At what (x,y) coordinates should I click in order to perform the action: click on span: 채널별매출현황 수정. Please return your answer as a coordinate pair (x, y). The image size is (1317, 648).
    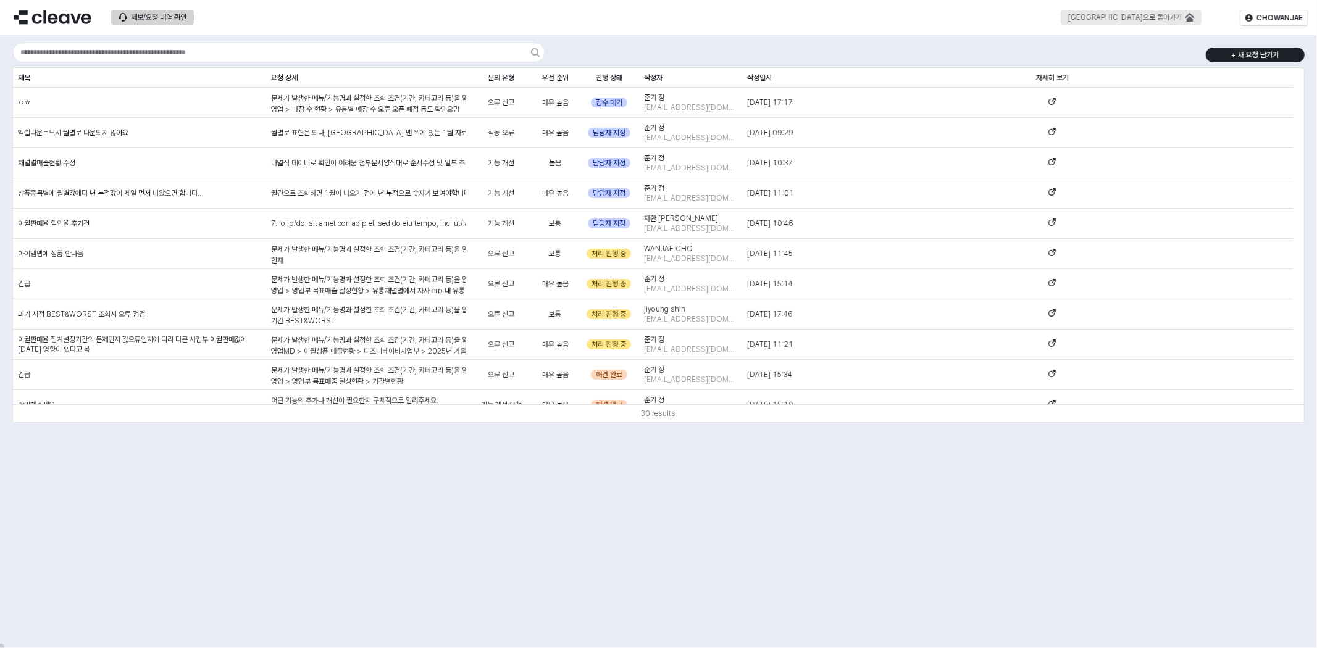
    Looking at the image, I should click on (46, 163).